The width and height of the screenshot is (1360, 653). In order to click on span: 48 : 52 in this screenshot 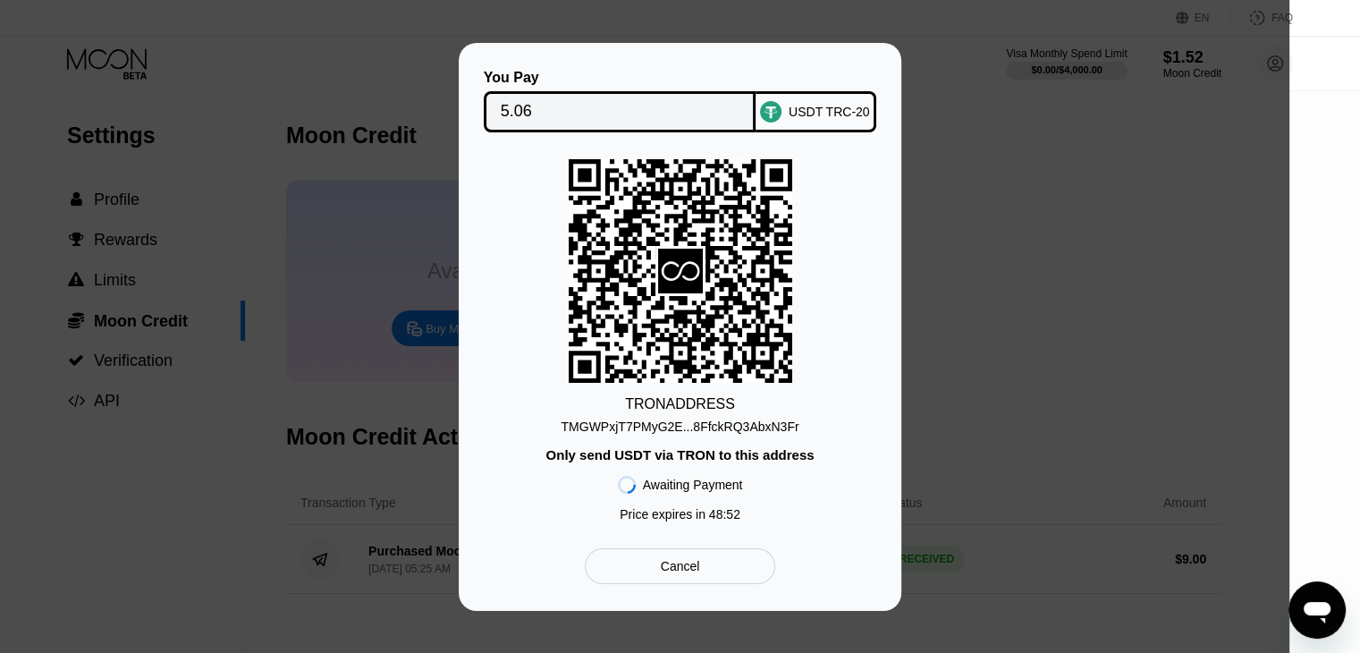, I will do `click(724, 514)`.